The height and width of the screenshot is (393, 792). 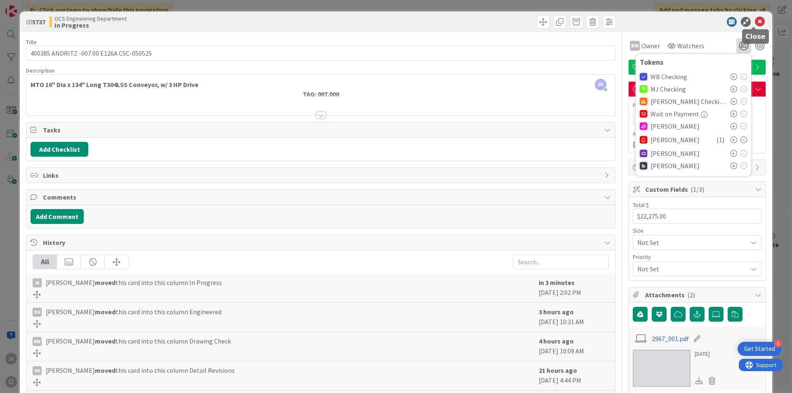 I want to click on b: In Progress, so click(x=90, y=25).